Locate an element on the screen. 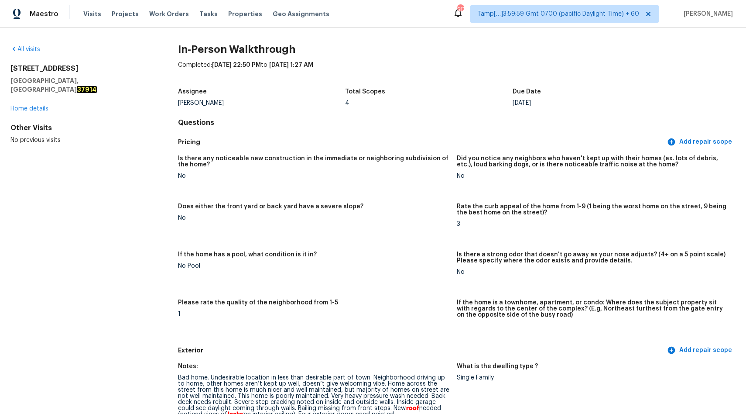 This screenshot has height=414, width=746. span: Properties is located at coordinates (245, 14).